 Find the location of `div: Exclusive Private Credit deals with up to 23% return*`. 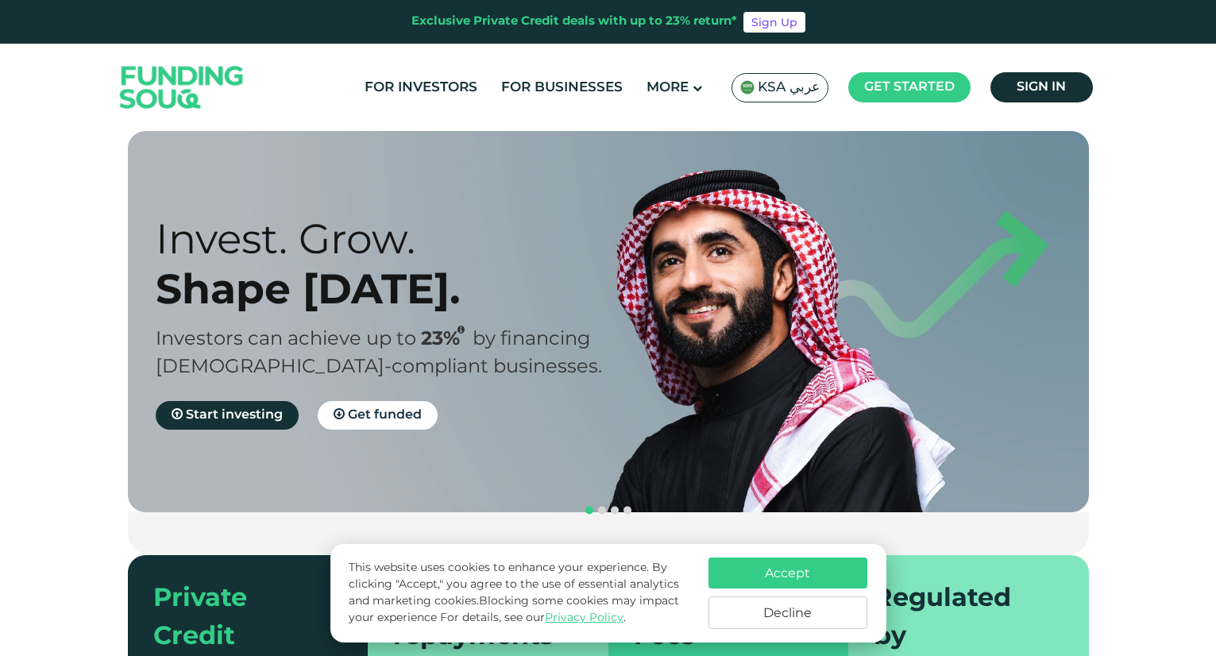

div: Exclusive Private Credit deals with up to 23% return* is located at coordinates (574, 21).